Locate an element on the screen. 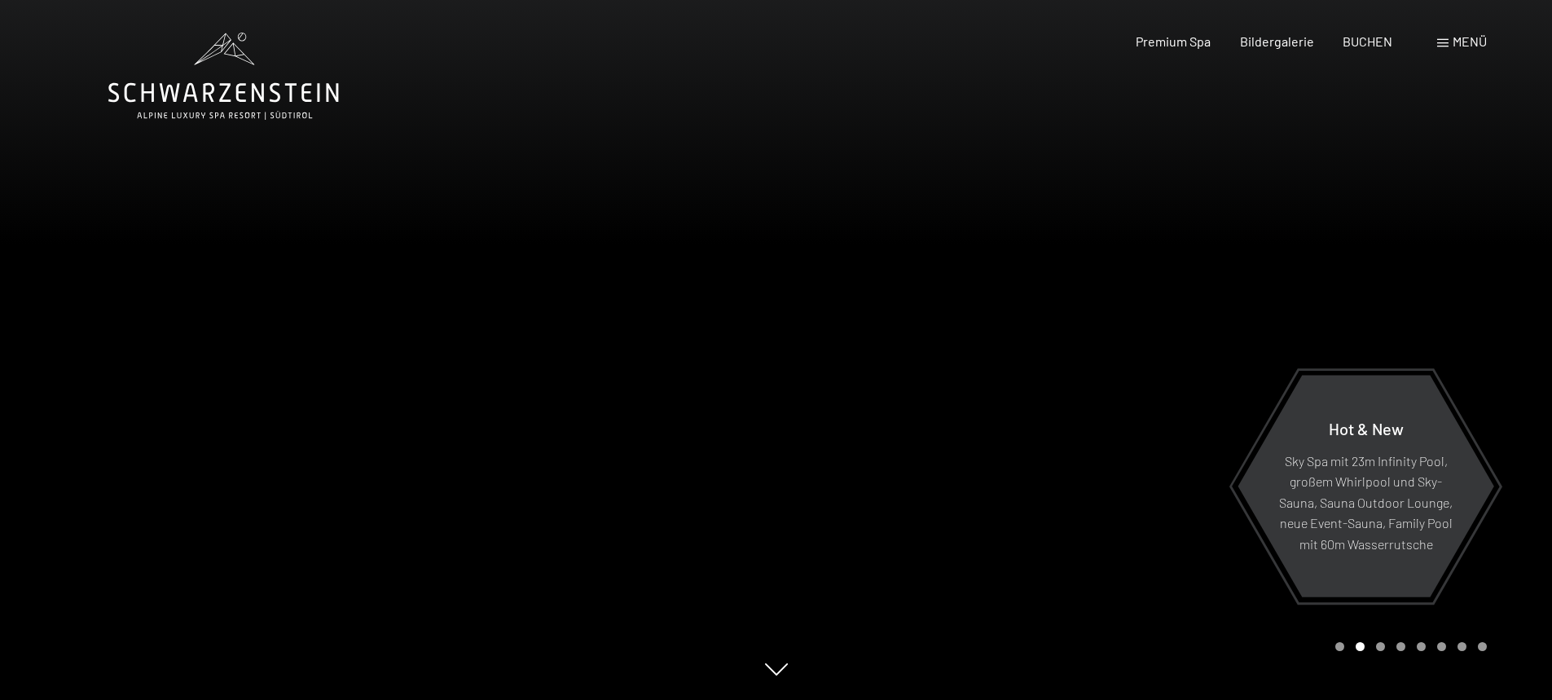  span: Menü is located at coordinates (1470, 41).